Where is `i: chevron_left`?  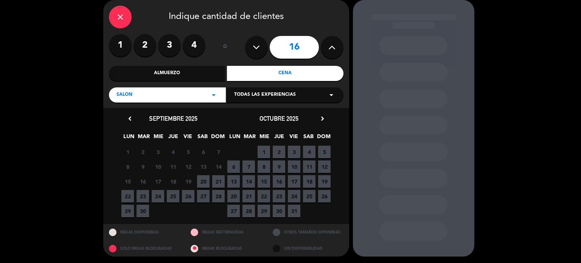 i: chevron_left is located at coordinates (130, 118).